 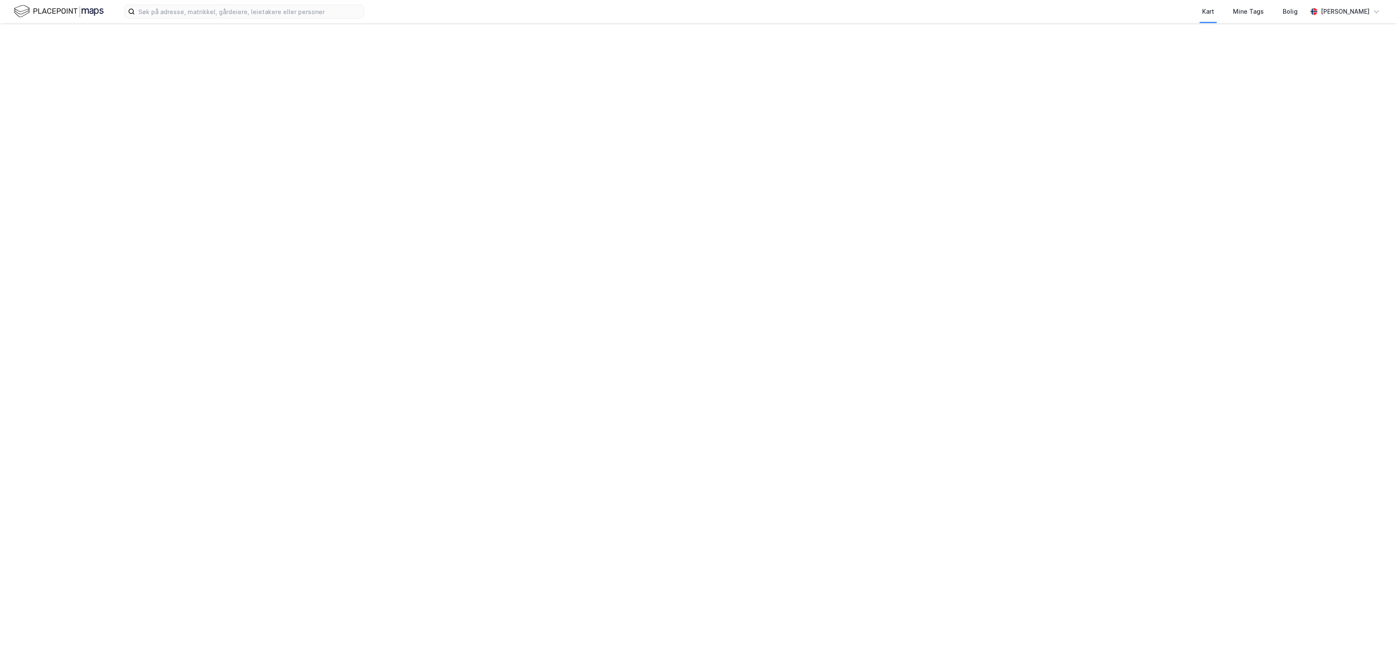 What do you see at coordinates (1248, 12) in the screenshot?
I see `div: Mine Tags` at bounding box center [1248, 12].